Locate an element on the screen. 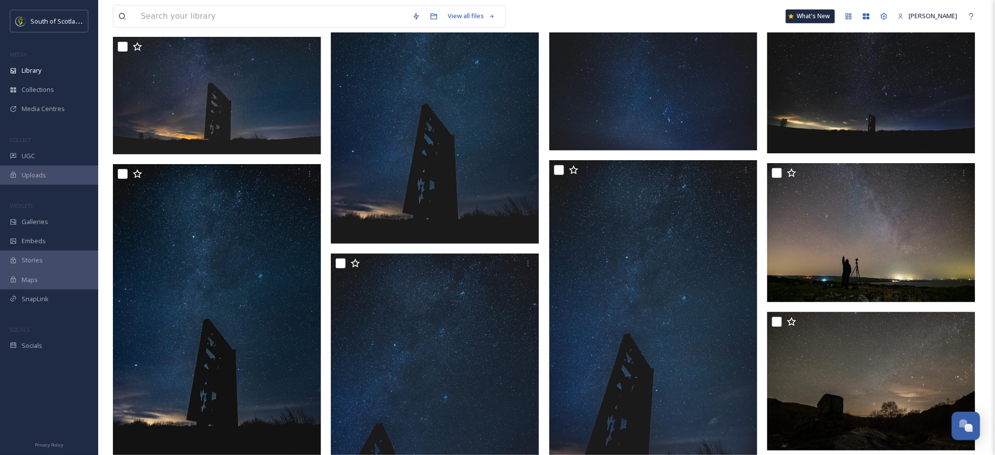  span: Maps is located at coordinates (29, 279).